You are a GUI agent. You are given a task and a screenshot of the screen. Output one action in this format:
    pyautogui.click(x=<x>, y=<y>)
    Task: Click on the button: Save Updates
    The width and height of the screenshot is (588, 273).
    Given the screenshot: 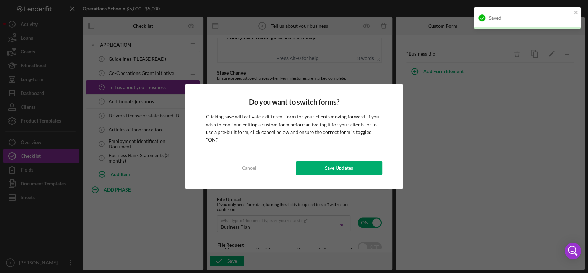 What is the action you would take?
    pyautogui.click(x=339, y=168)
    